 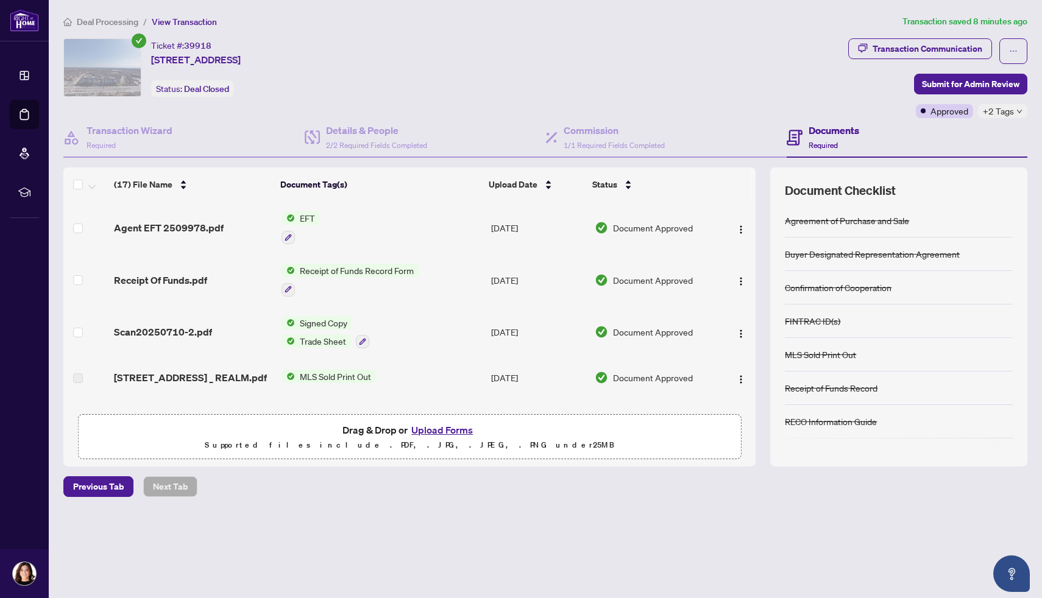 What do you see at coordinates (1014, 51) in the screenshot?
I see `span: ellipsis` at bounding box center [1014, 51].